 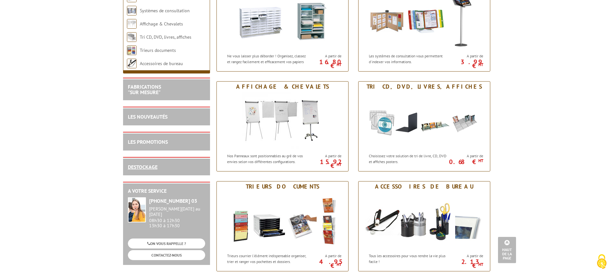 I want to click on p: 3.99 €, so click(x=465, y=64).